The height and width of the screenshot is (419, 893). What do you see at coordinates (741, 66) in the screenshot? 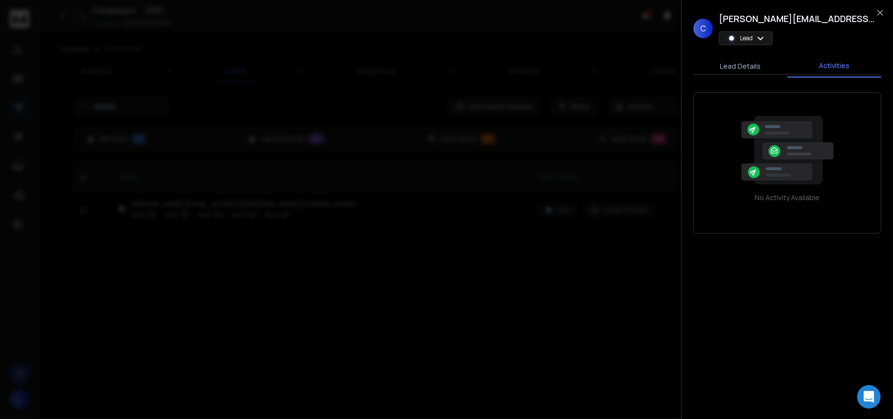
I see `button: Lead Details` at bounding box center [741, 66].